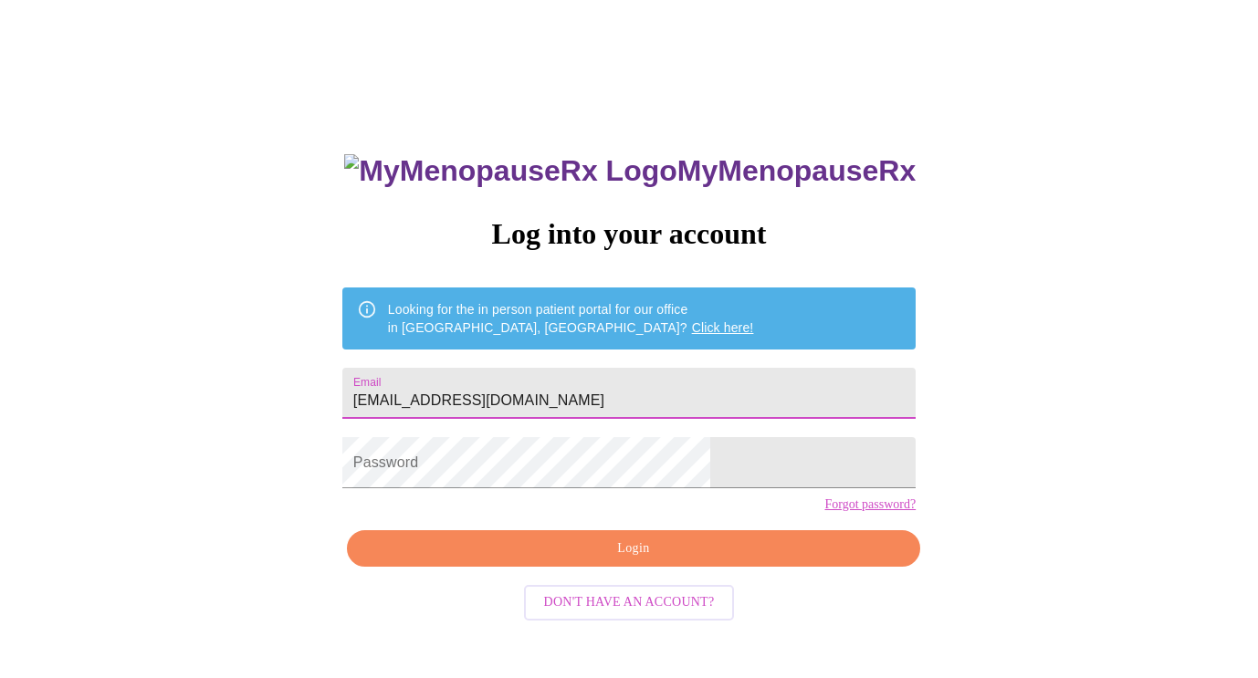 The image size is (1258, 678). I want to click on button: Don't have an account?, so click(629, 602).